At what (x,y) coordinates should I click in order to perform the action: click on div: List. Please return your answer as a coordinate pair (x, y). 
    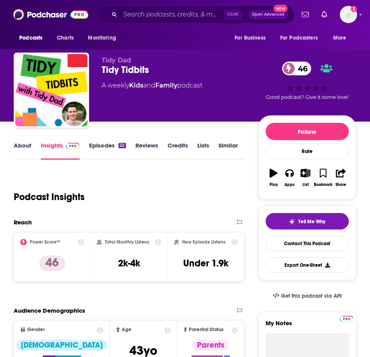
    Looking at the image, I should click on (305, 185).